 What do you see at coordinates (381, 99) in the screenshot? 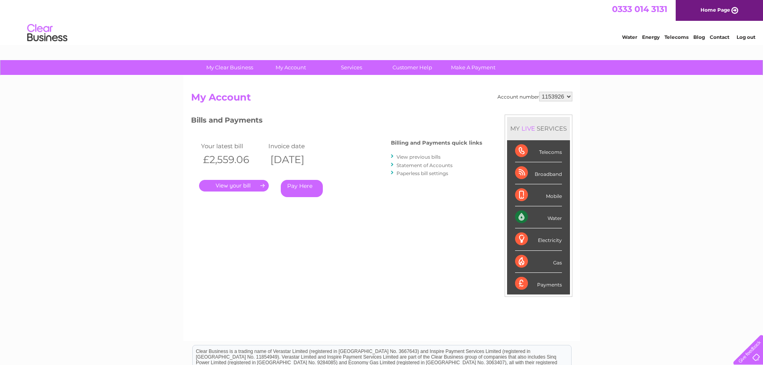
I see `h2: My Account` at bounding box center [381, 99].